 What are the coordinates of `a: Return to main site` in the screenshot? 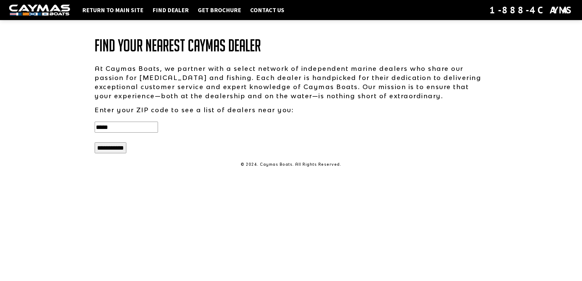 It's located at (113, 10).